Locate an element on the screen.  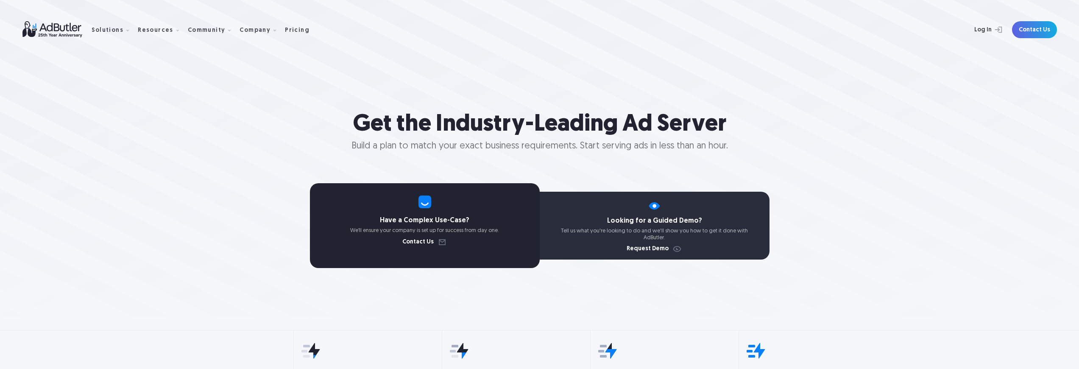
a: Log In is located at coordinates (980, 30).